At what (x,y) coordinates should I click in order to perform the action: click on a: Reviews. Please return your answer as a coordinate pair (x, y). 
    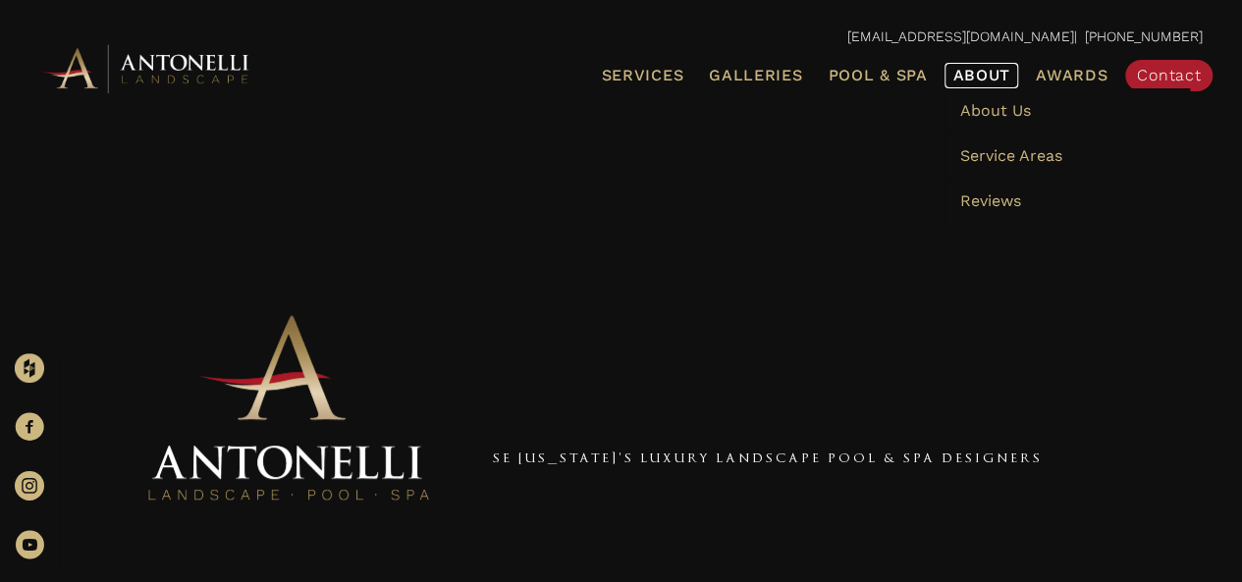
    Looking at the image, I should click on (1067, 201).